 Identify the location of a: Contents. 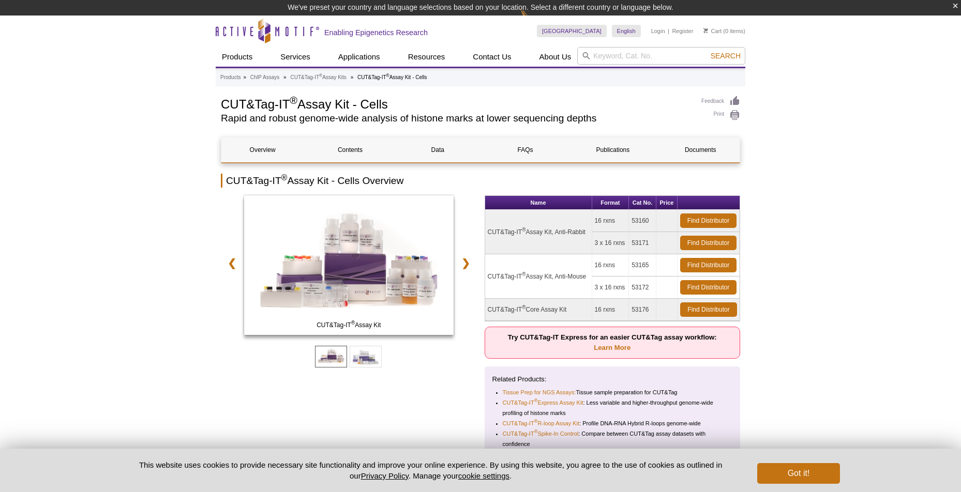
(350, 150).